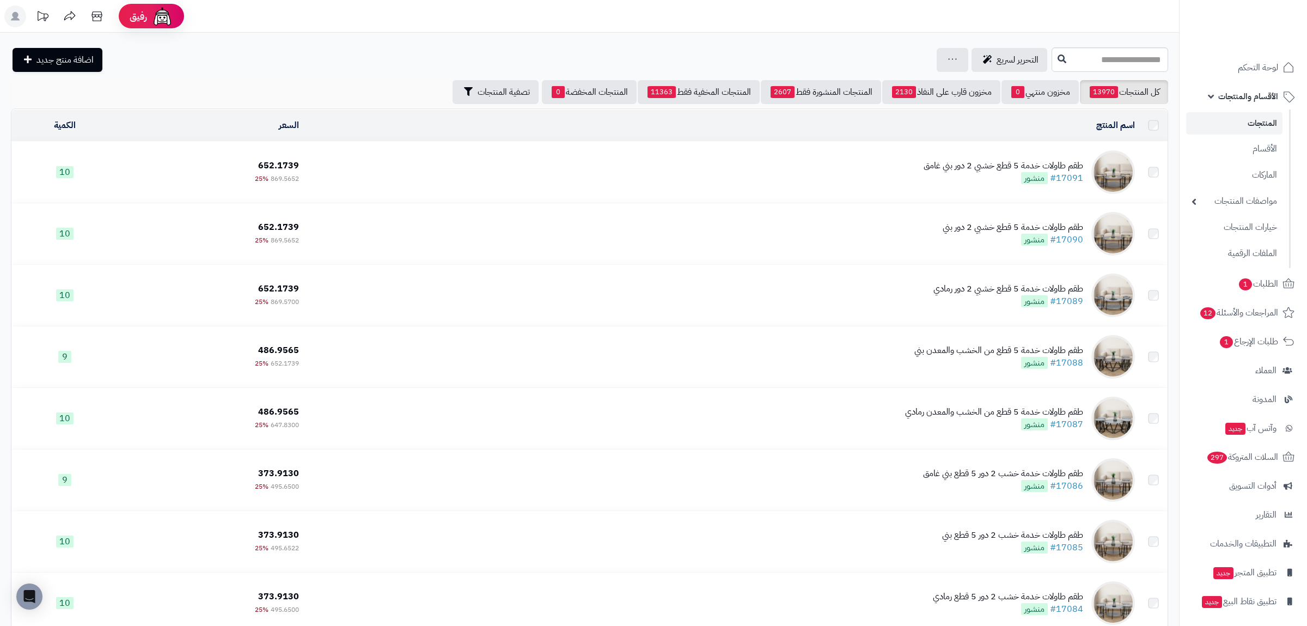 The height and width of the screenshot is (626, 1307). Describe the element at coordinates (1067, 486) in the screenshot. I see `a: #17086` at that location.